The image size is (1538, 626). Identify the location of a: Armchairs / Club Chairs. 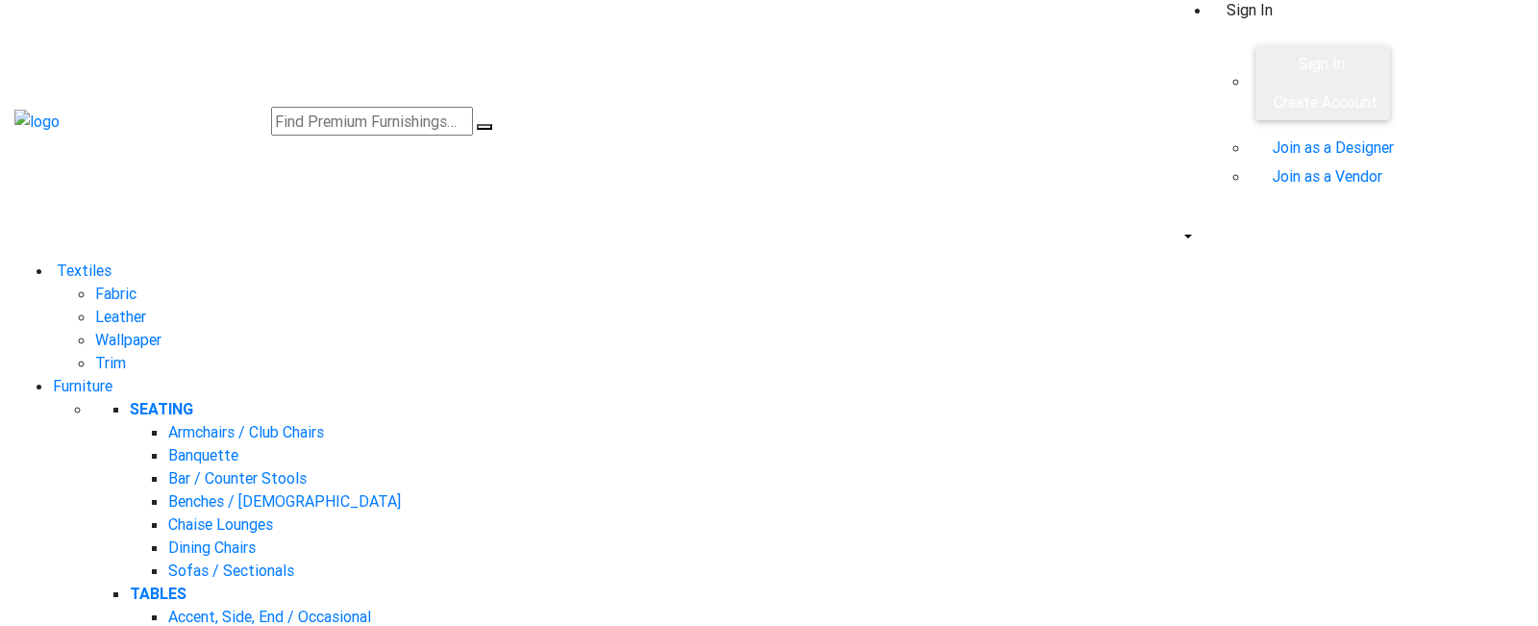
(246, 432).